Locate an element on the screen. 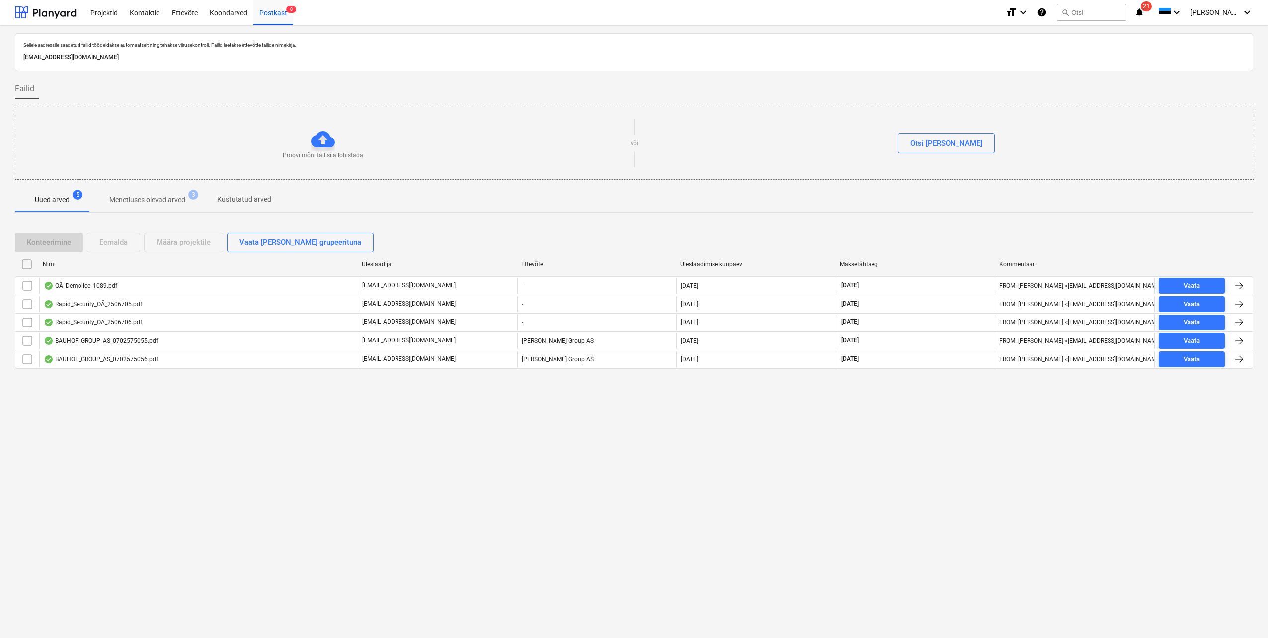 The height and width of the screenshot is (638, 1268). span: Failid is located at coordinates (24, 89).